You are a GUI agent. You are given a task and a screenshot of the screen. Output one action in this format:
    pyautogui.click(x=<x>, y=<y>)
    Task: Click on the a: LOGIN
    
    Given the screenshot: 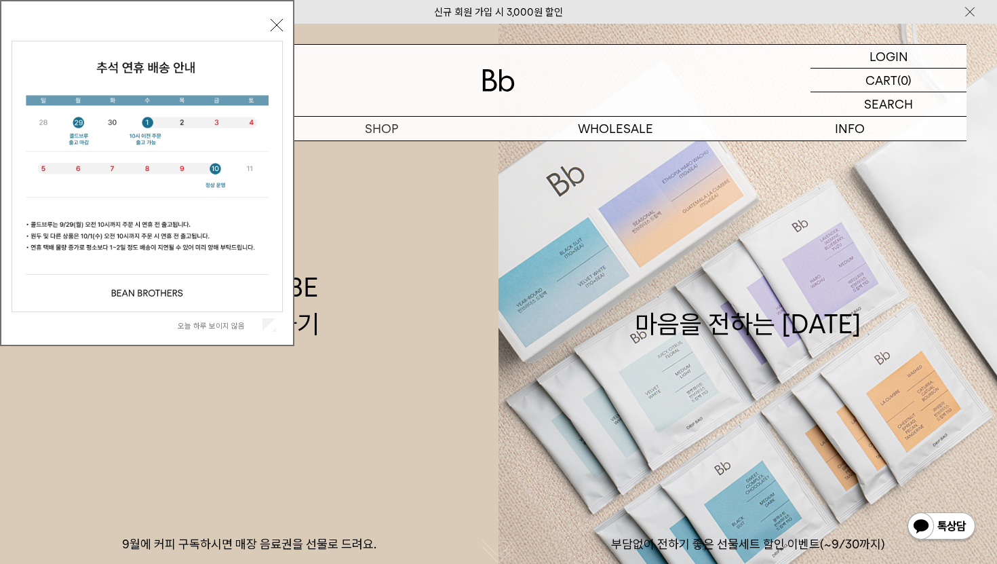 What is the action you would take?
    pyautogui.click(x=889, y=56)
    